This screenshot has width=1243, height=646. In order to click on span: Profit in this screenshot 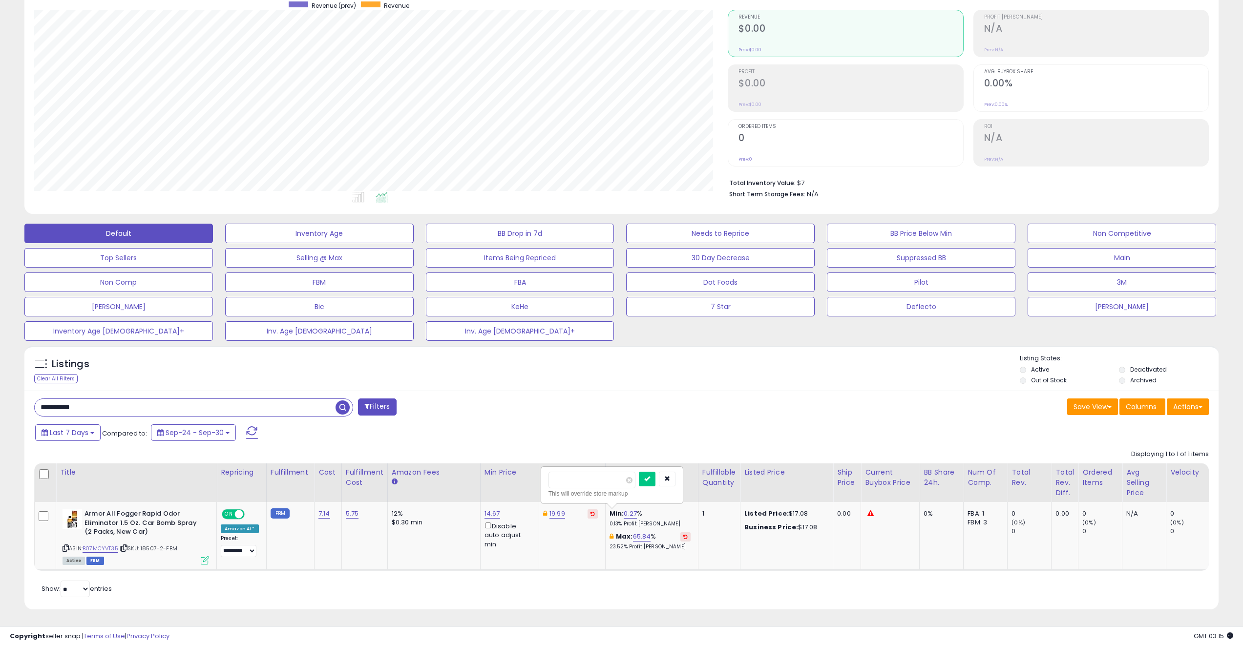, I will do `click(850, 72)`.